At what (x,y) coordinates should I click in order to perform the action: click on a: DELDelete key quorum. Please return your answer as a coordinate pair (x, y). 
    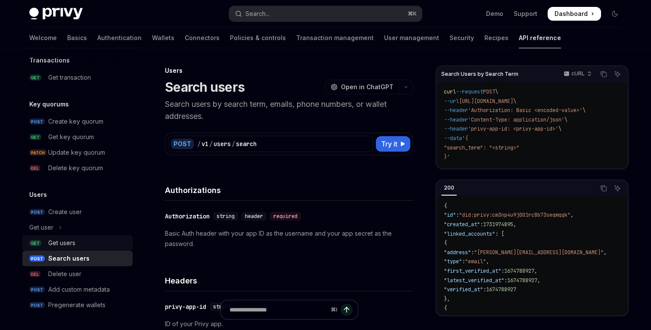
    Looking at the image, I should click on (77, 168).